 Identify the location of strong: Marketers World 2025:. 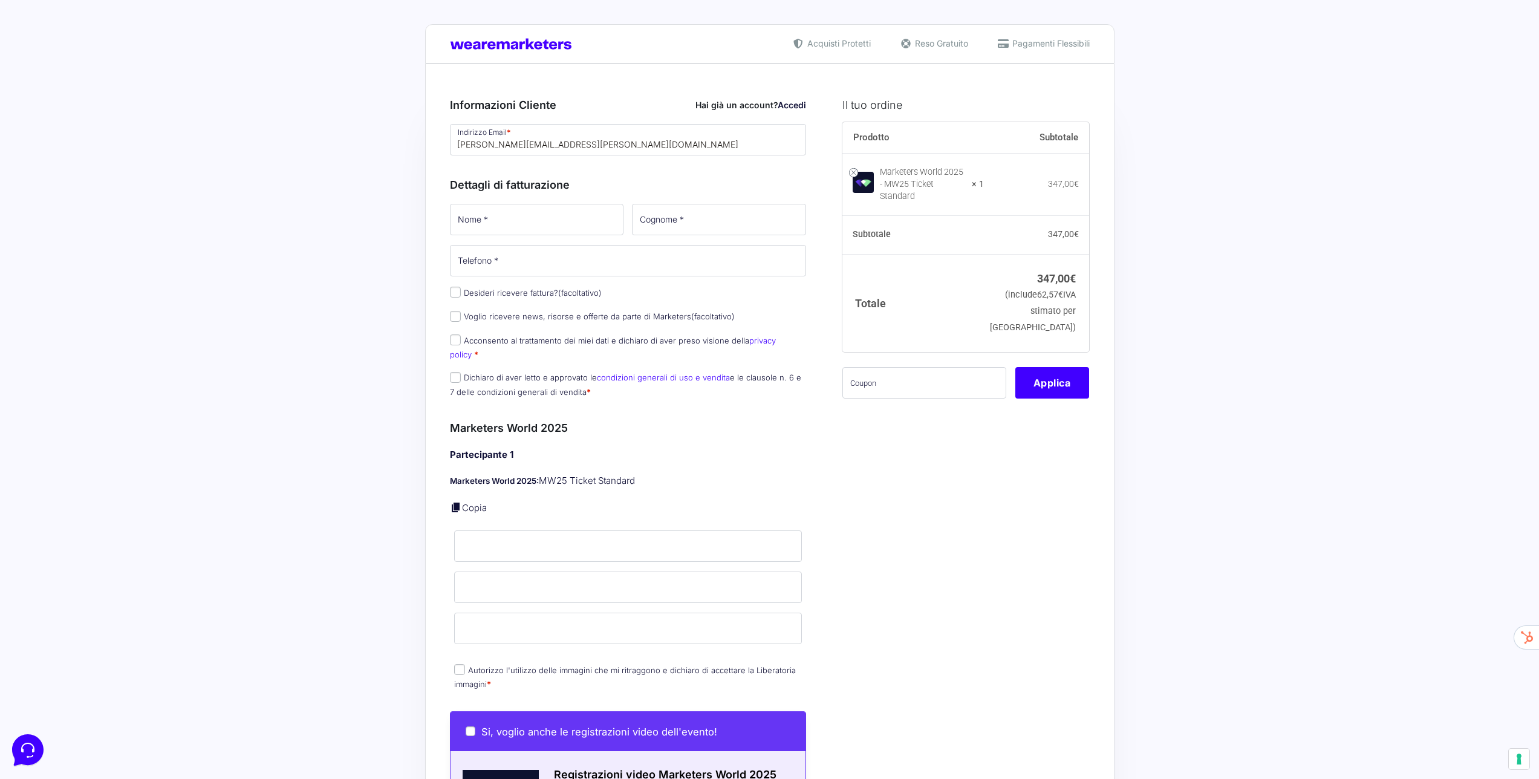
(494, 481).